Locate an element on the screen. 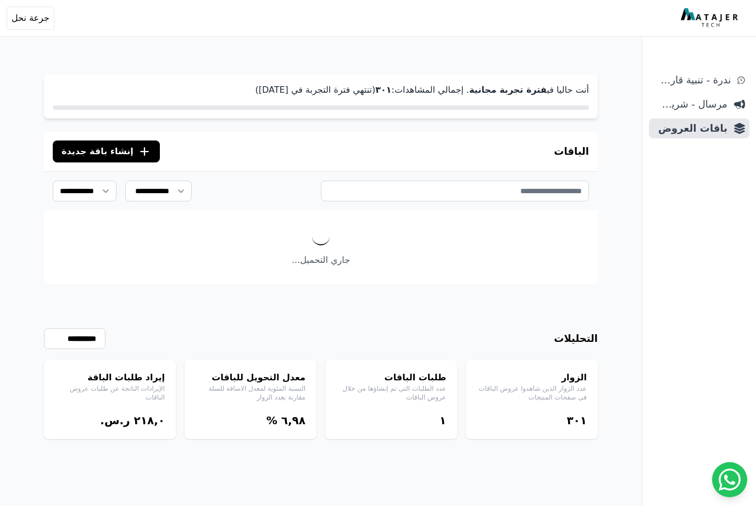 This screenshot has height=506, width=756. strong: ۳۰١ is located at coordinates (383, 90).